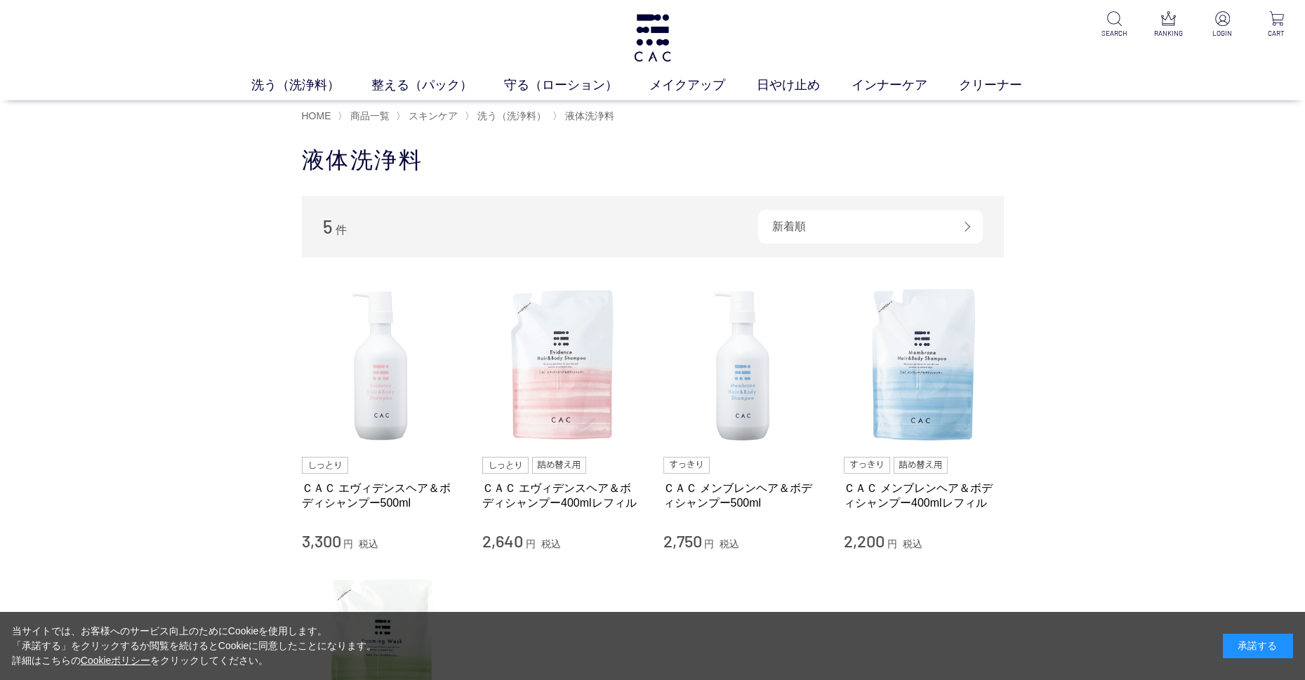  I want to click on div: 当サイトでは、お客様へのサービス向上のためにCookieを使用します。 「承諾する」をクリックするか閲覧を続けるとCookieに同意したことになります。 詳細はこちらの をクリックしてください。, so click(194, 646).